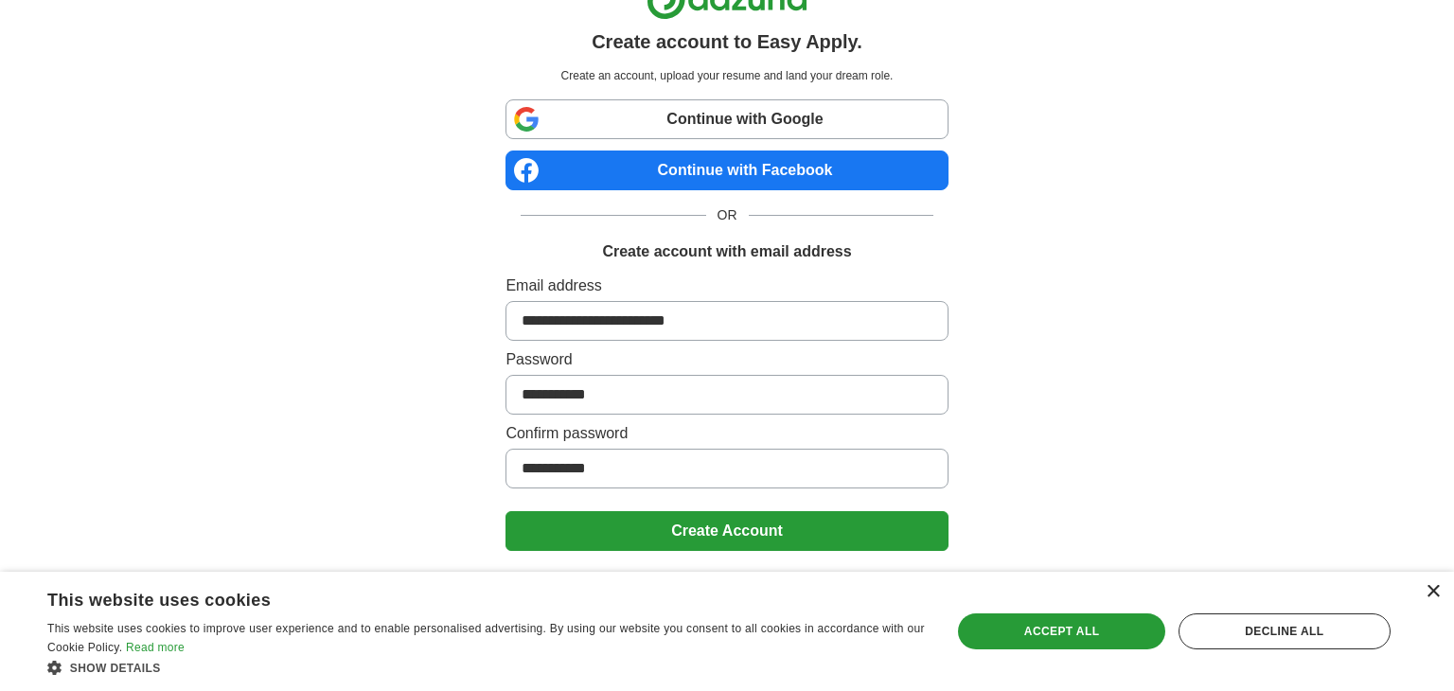  What do you see at coordinates (726, 119) in the screenshot?
I see `a: Continue with Google` at bounding box center [726, 119].